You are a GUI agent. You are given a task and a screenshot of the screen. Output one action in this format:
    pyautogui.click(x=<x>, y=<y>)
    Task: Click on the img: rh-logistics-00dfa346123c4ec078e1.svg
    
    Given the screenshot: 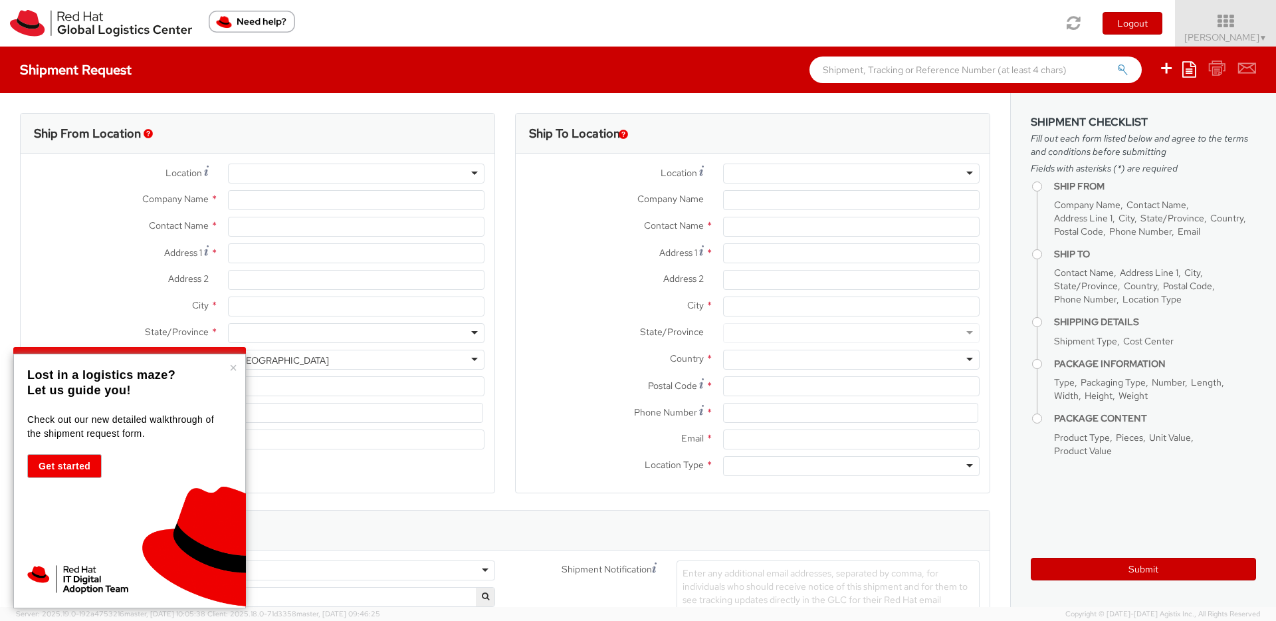 What is the action you would take?
    pyautogui.click(x=101, y=23)
    